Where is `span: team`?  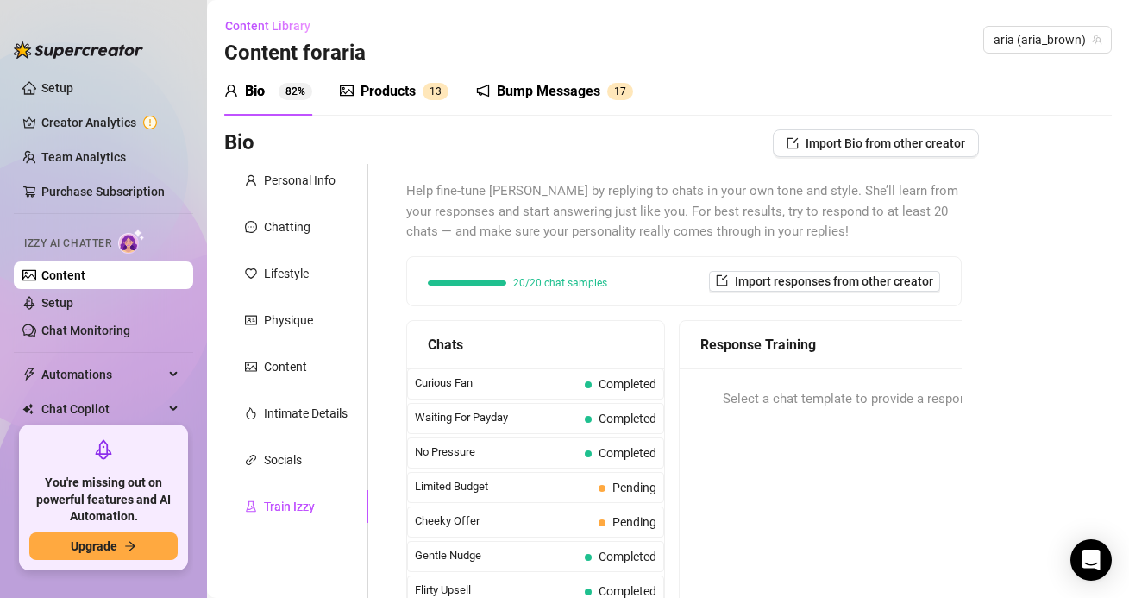 span: team is located at coordinates (1097, 40).